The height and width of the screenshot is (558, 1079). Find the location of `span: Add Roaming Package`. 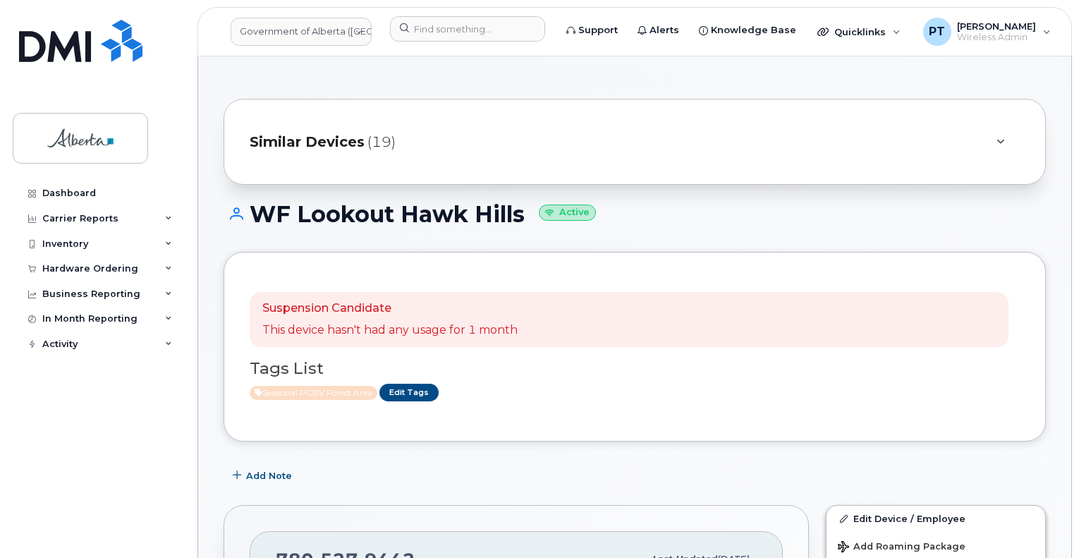

span: Add Roaming Package is located at coordinates (902, 547).